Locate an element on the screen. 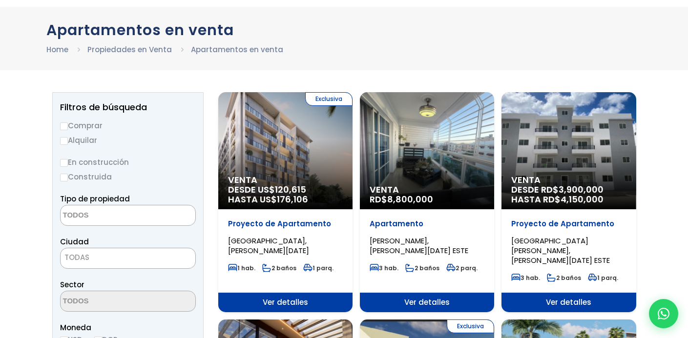 The width and height of the screenshot is (688, 338). span: 176,106 is located at coordinates (292, 199).